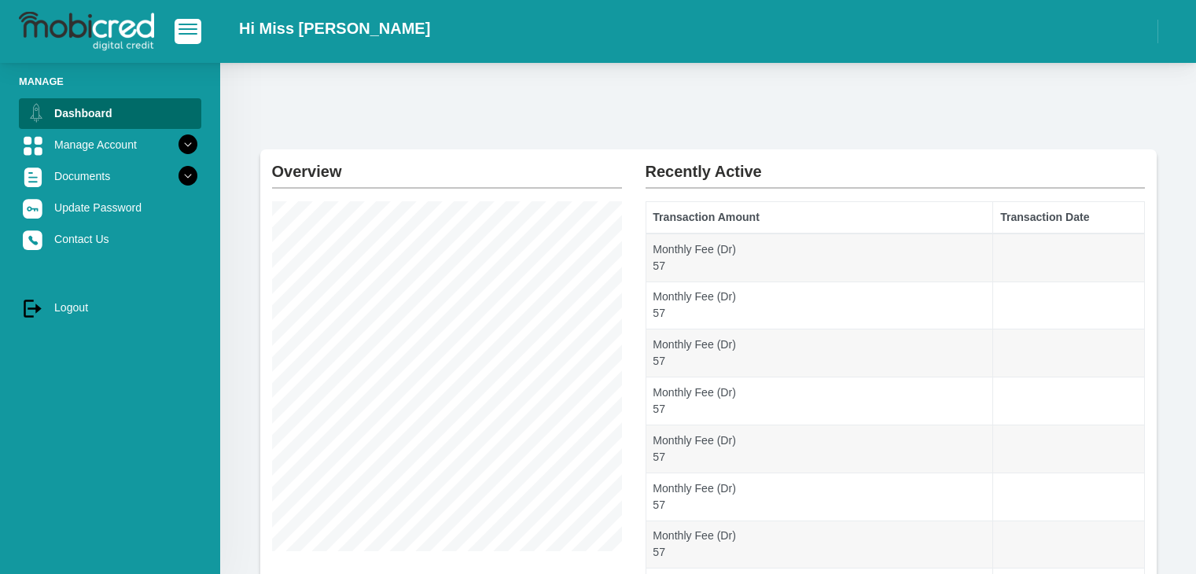 The image size is (1196, 574). I want to click on a: Manage Account, so click(110, 145).